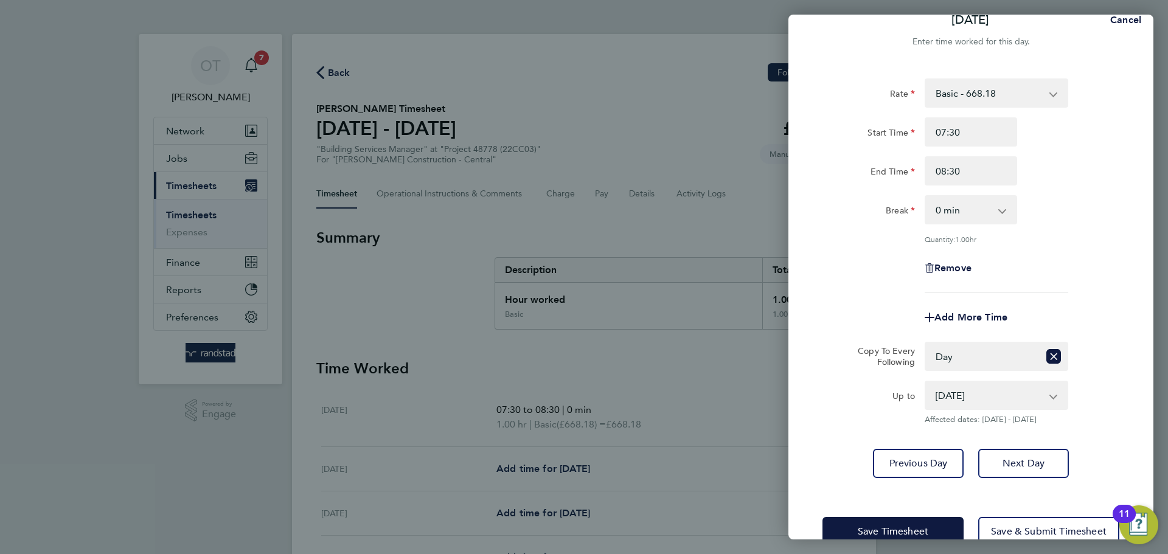 This screenshot has width=1168, height=554. Describe the element at coordinates (891, 134) in the screenshot. I see `label: Start Time` at that location.